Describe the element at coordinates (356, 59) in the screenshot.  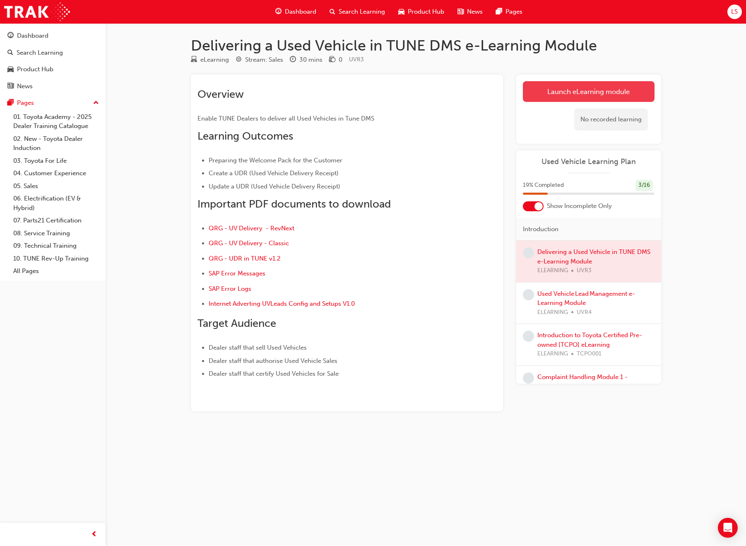
I see `span: Learning resource code` at that location.